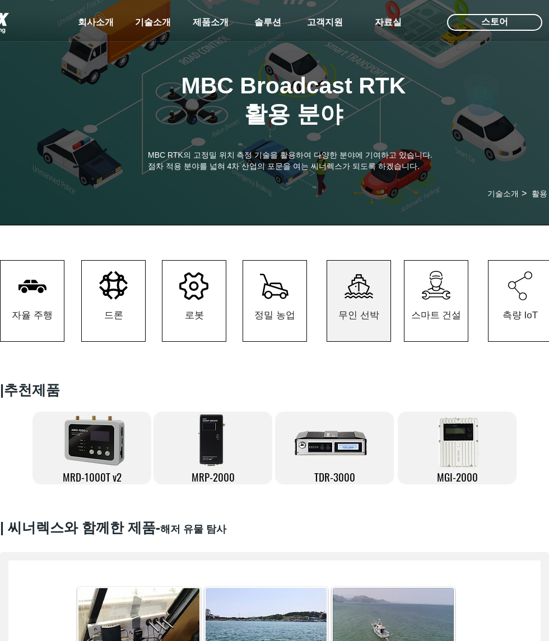  I want to click on span: TDR-3000, so click(334, 477).